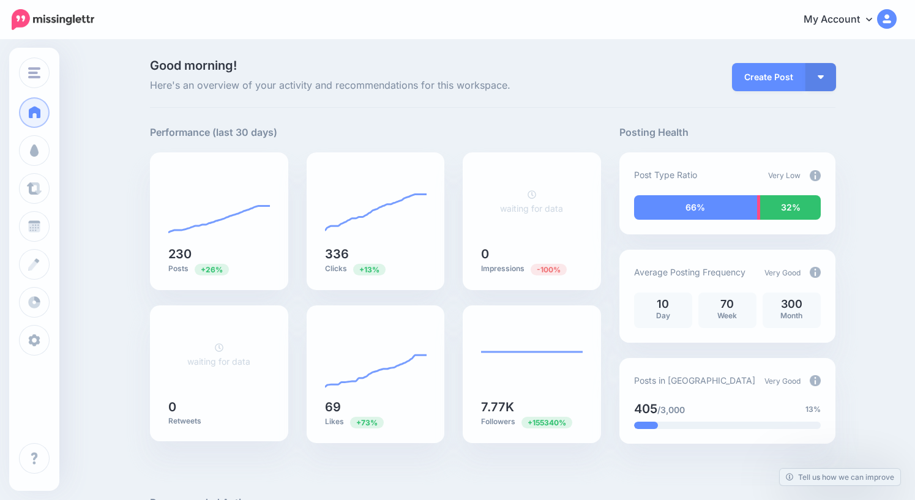  Describe the element at coordinates (549, 269) in the screenshot. I see `span: Previous period: 411` at that location.